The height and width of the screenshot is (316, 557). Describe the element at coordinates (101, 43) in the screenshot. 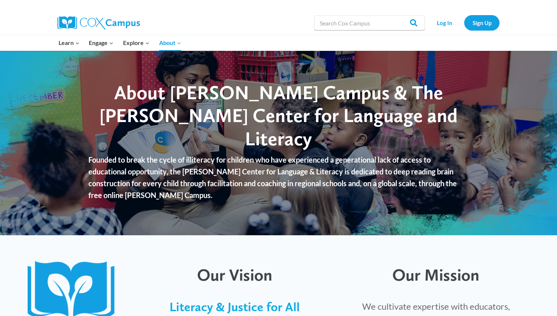

I see `span: Engage` at that location.